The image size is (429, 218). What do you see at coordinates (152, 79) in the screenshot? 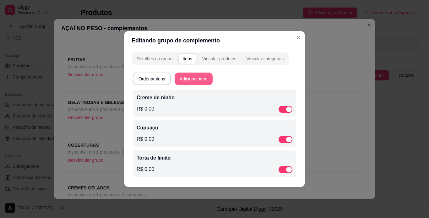
I see `button: Ordenar itens` at bounding box center [152, 79].